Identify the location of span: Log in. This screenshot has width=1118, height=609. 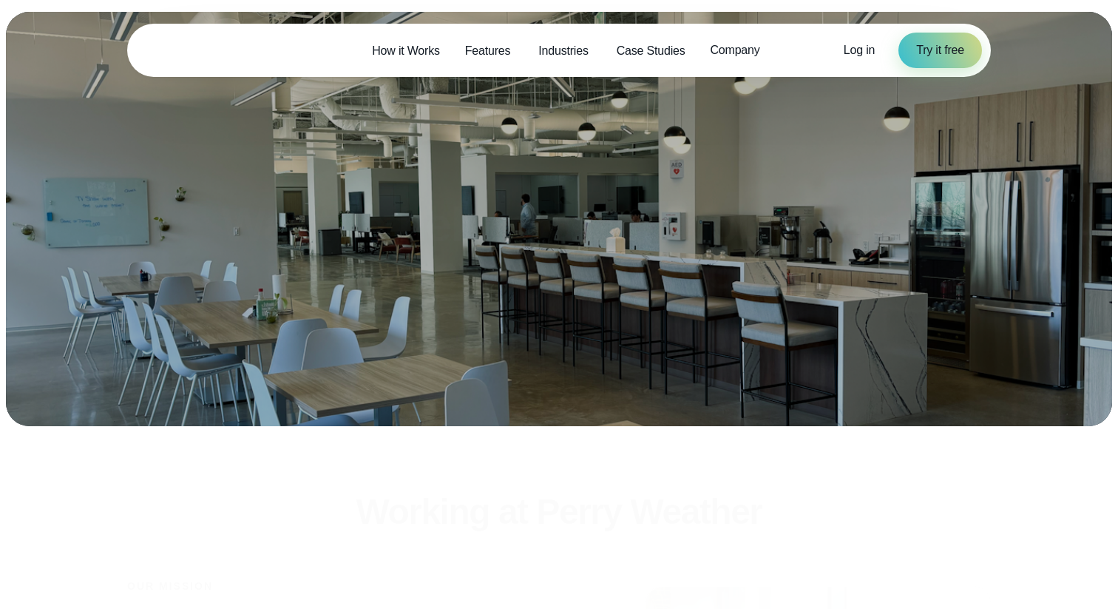
(859, 50).